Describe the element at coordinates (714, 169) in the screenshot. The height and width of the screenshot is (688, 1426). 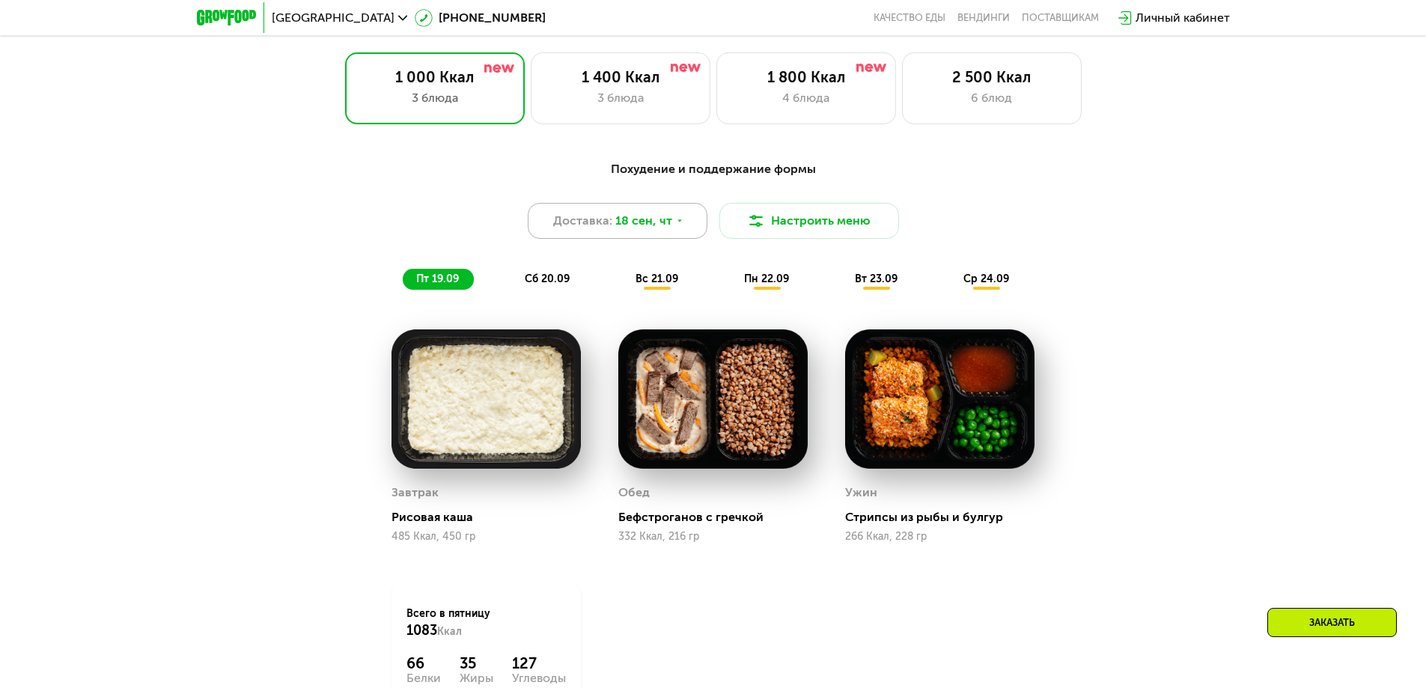
I see `div: Похудение и поддержание формы` at that location.